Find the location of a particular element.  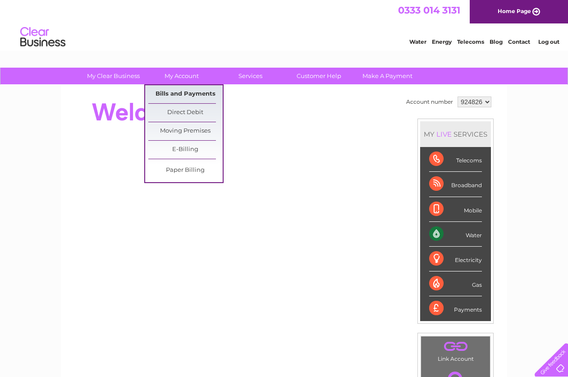

a: Paper Billing is located at coordinates (185, 170).